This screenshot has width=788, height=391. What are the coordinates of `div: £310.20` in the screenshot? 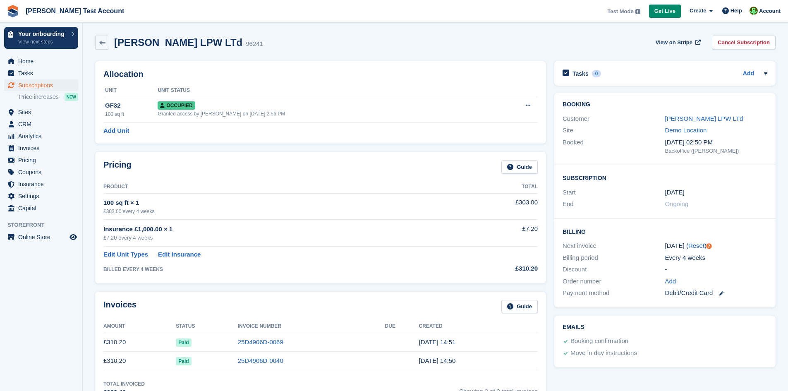 It's located at (497, 268).